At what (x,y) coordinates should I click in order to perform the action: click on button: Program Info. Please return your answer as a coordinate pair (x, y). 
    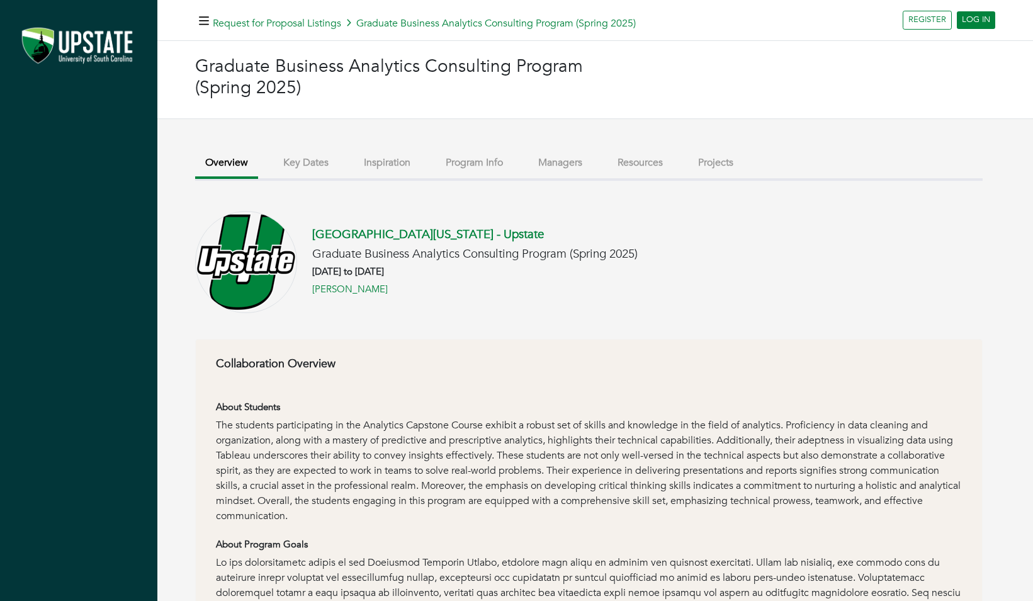
    Looking at the image, I should click on (474, 162).